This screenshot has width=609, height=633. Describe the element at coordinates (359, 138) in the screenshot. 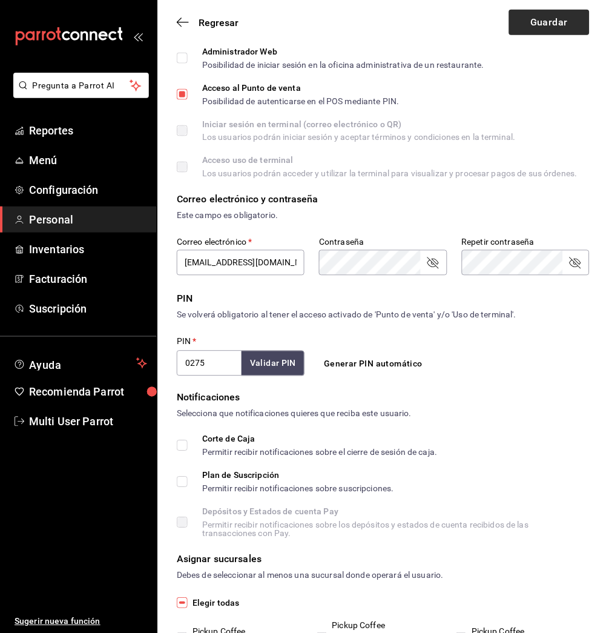

I see `div: Los usuarios podrán iniciar sesión y aceptar términos y condiciones en la terminal.` at that location.